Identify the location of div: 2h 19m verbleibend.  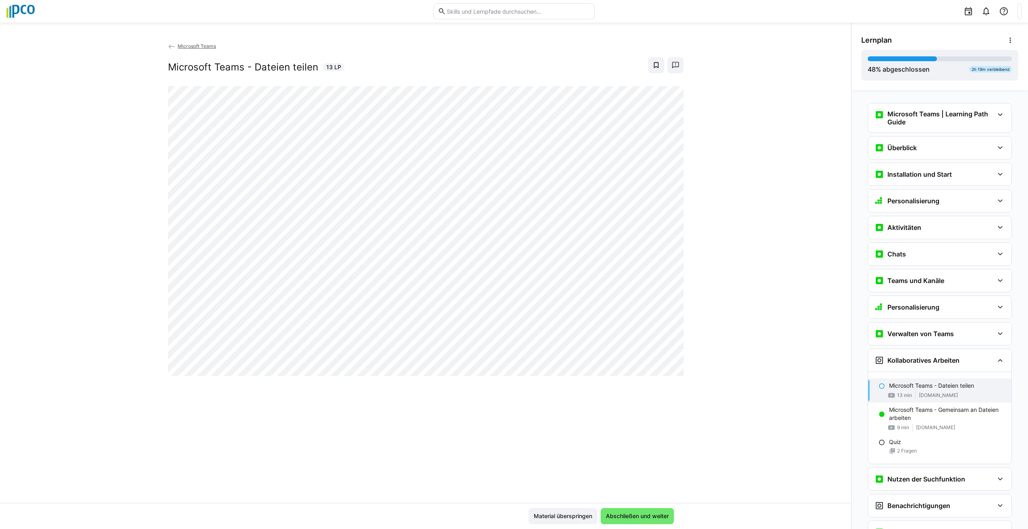
(991, 69).